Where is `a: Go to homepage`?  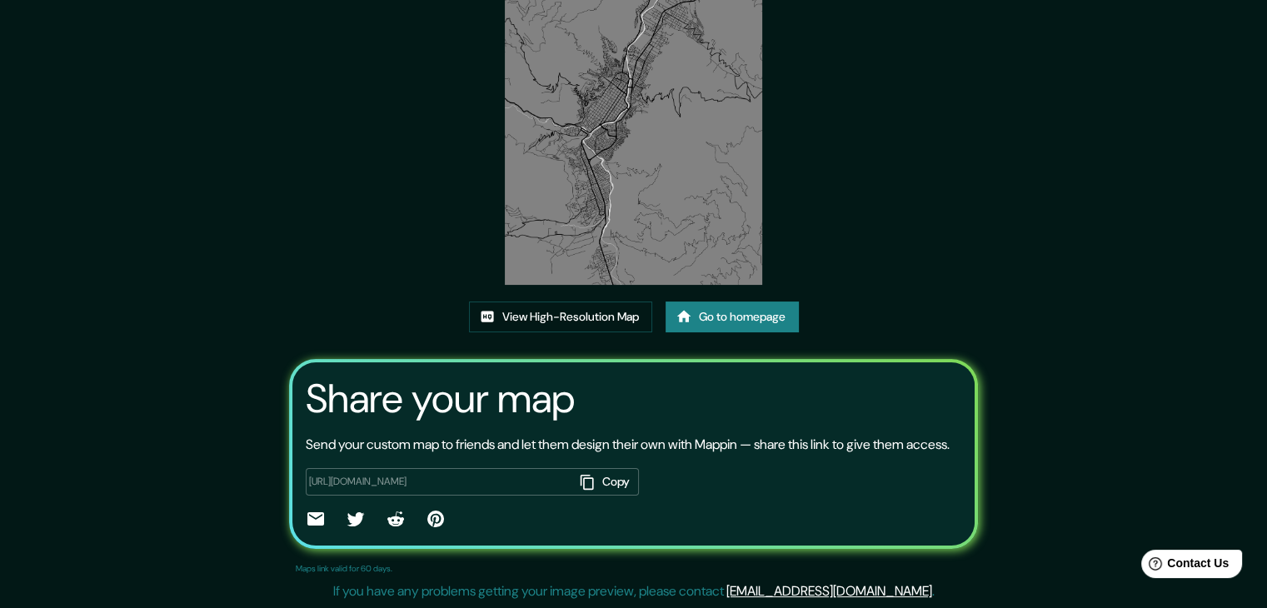
a: Go to homepage is located at coordinates (732, 316).